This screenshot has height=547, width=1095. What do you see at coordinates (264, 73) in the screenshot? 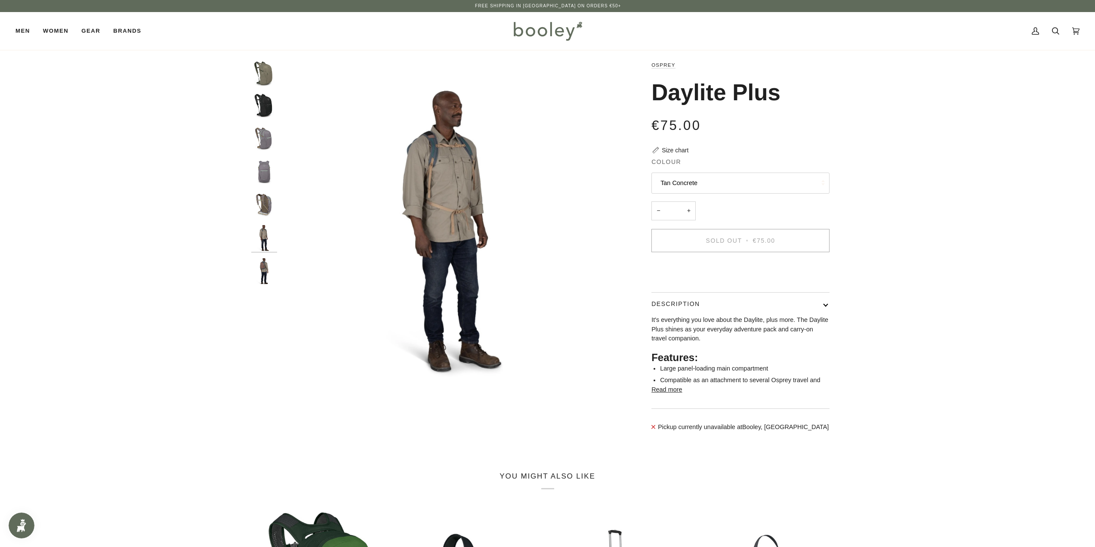
I see `div: Osprey Daylite Plus Tan Concrete - Booley Galway` at bounding box center [264, 73].